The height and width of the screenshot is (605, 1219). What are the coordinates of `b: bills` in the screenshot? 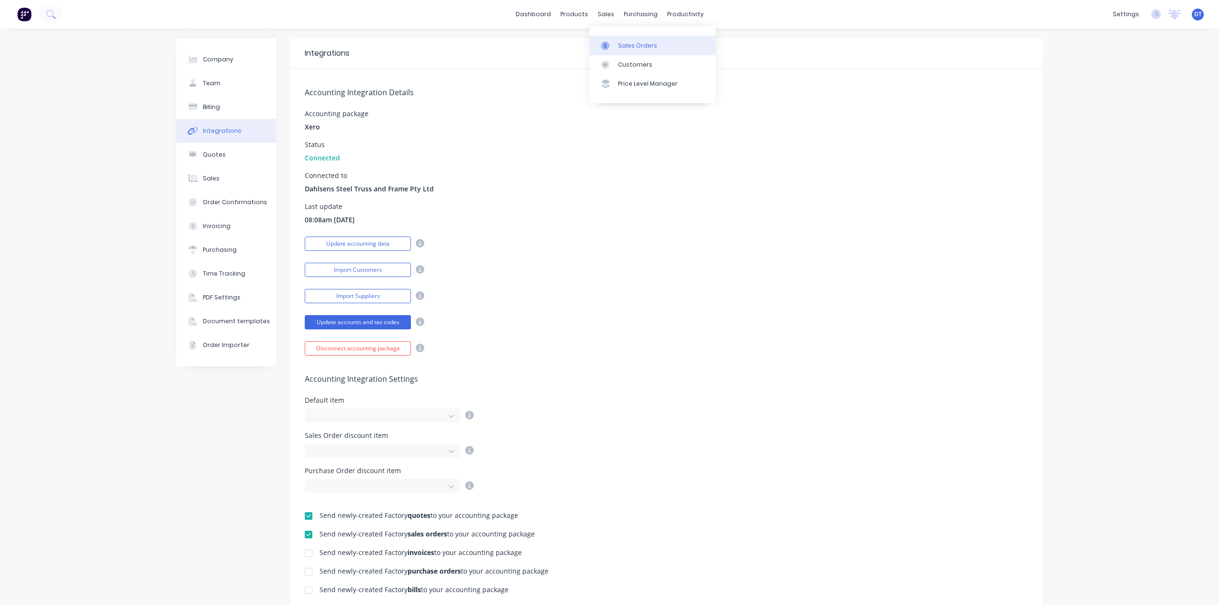 It's located at (414, 589).